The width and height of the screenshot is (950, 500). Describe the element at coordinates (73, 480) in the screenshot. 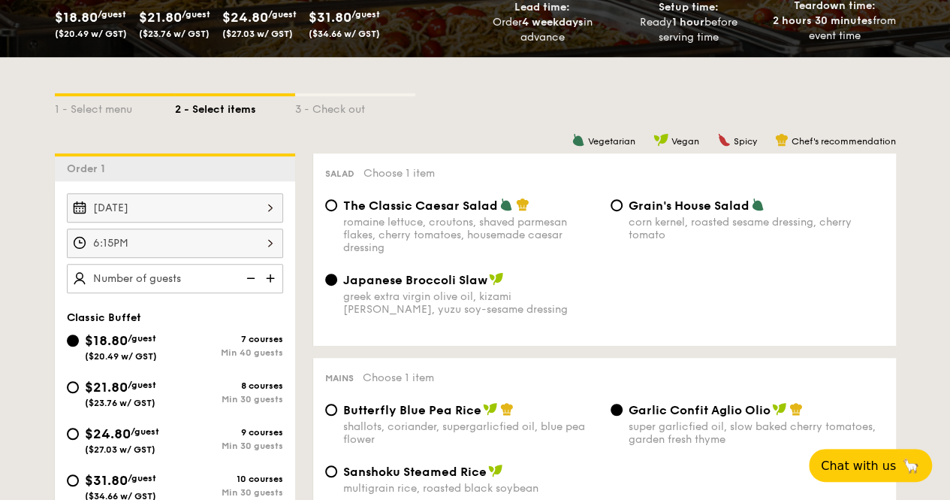

I see `input: $31.80/guest($34.66 w/ GST)10 coursesMin 30 guests` at that location.